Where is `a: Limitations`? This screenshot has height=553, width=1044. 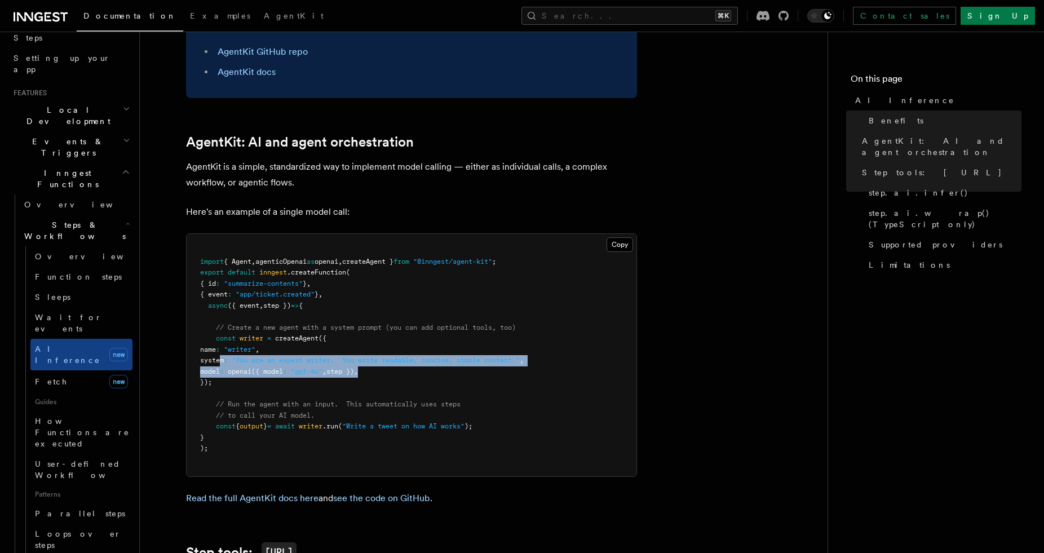 a: Limitations is located at coordinates (943, 265).